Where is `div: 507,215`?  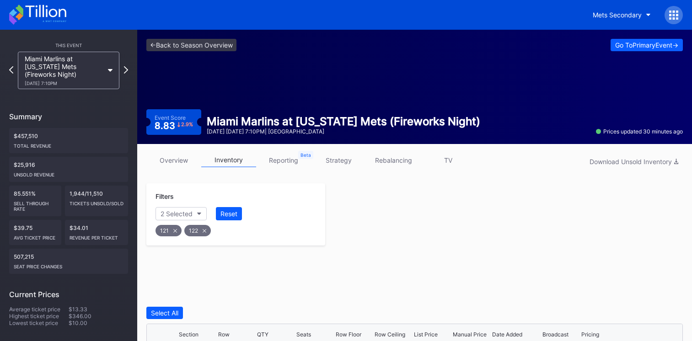
div: 507,215 is located at coordinates (69, 261).